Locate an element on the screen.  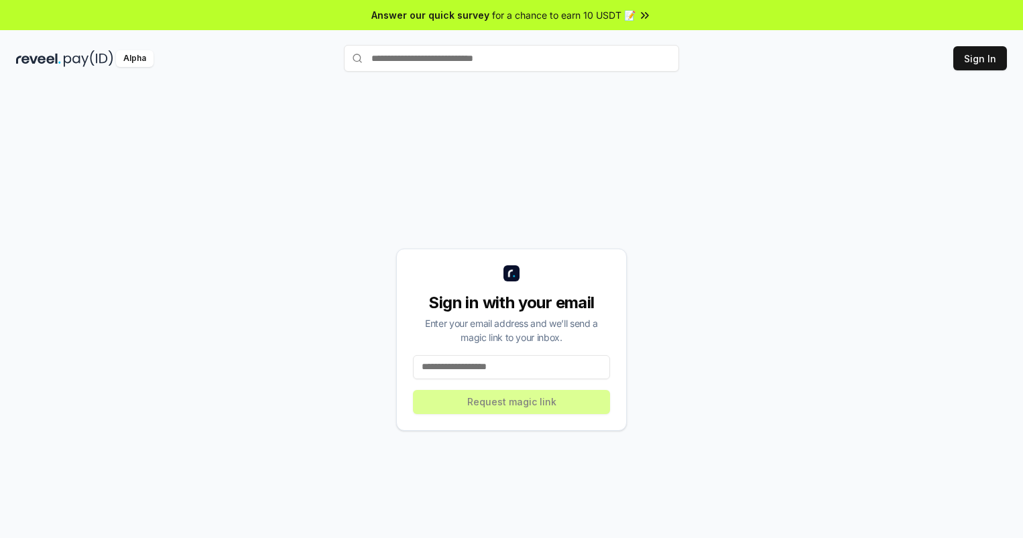
img: pay_id is located at coordinates (88, 58).